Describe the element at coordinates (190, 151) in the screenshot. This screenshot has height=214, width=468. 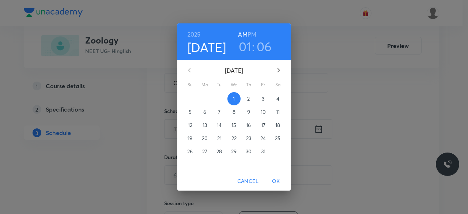
I see `p: 26` at that location.